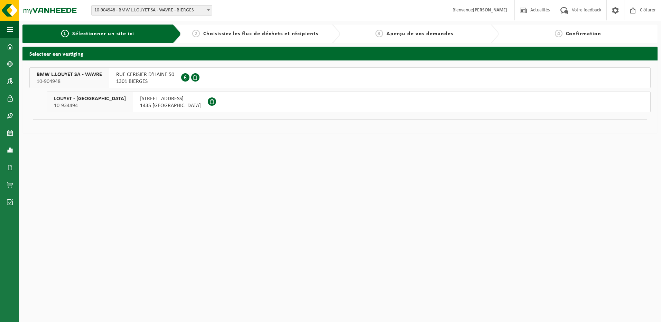 Image resolution: width=661 pixels, height=322 pixels. What do you see at coordinates (103, 34) in the screenshot?
I see `span: Sélectionner un site ici` at bounding box center [103, 34].